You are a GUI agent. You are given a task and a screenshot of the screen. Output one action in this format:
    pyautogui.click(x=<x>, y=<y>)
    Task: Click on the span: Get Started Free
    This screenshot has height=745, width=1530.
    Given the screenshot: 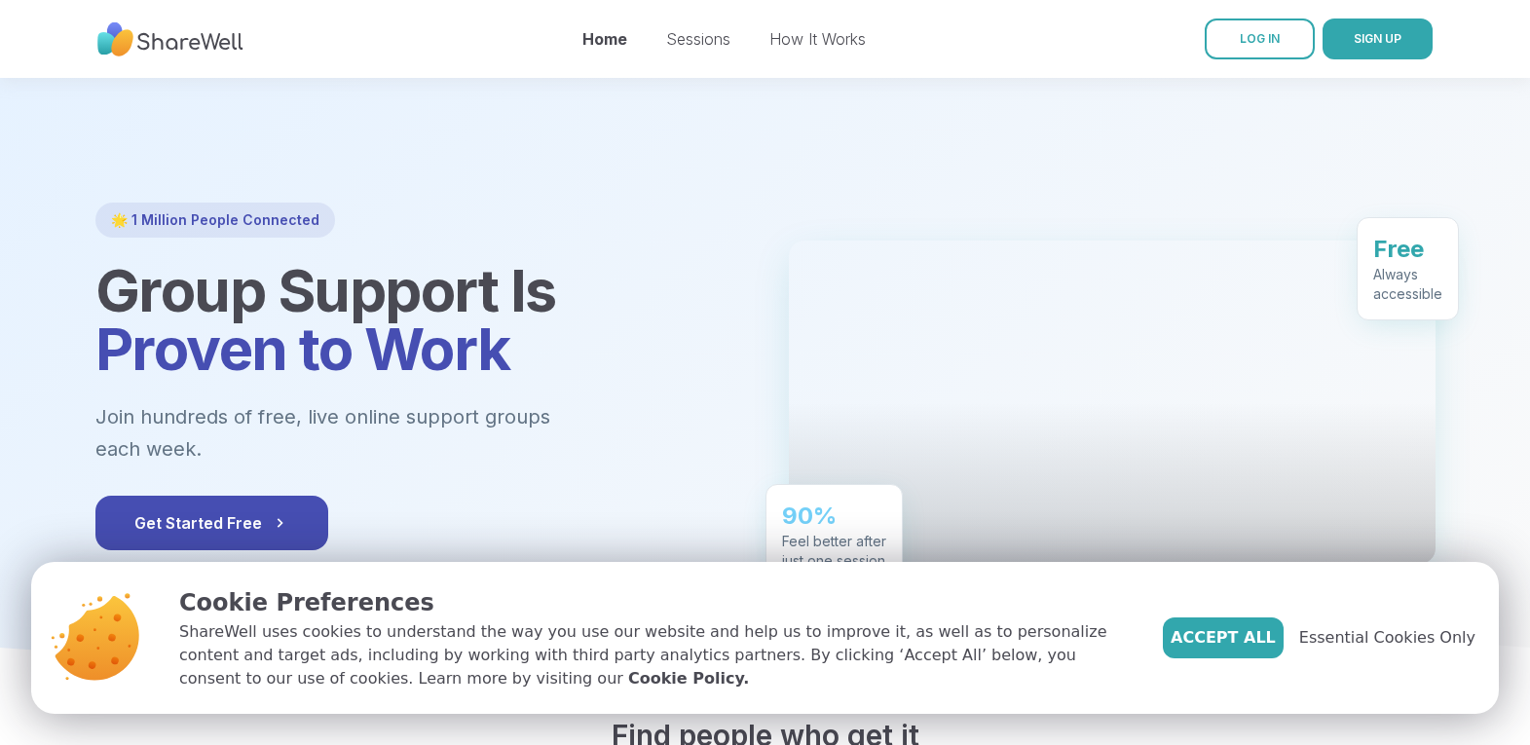 What is the action you would take?
    pyautogui.click(x=211, y=523)
    